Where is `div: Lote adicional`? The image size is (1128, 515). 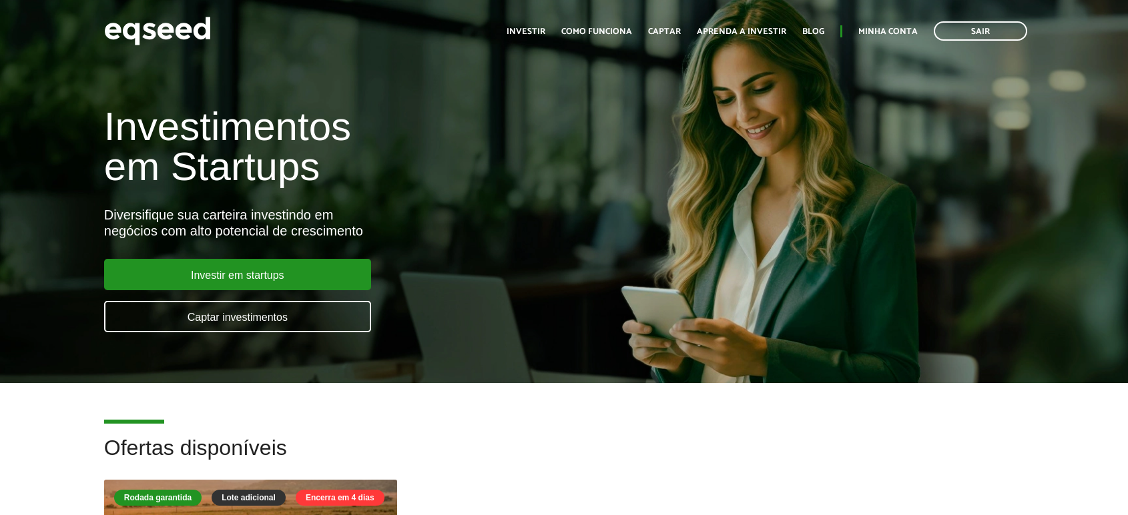 div: Lote adicional is located at coordinates (248, 498).